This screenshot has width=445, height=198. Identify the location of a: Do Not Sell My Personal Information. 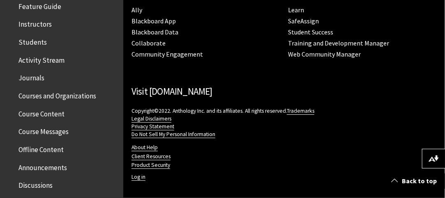
(173, 135).